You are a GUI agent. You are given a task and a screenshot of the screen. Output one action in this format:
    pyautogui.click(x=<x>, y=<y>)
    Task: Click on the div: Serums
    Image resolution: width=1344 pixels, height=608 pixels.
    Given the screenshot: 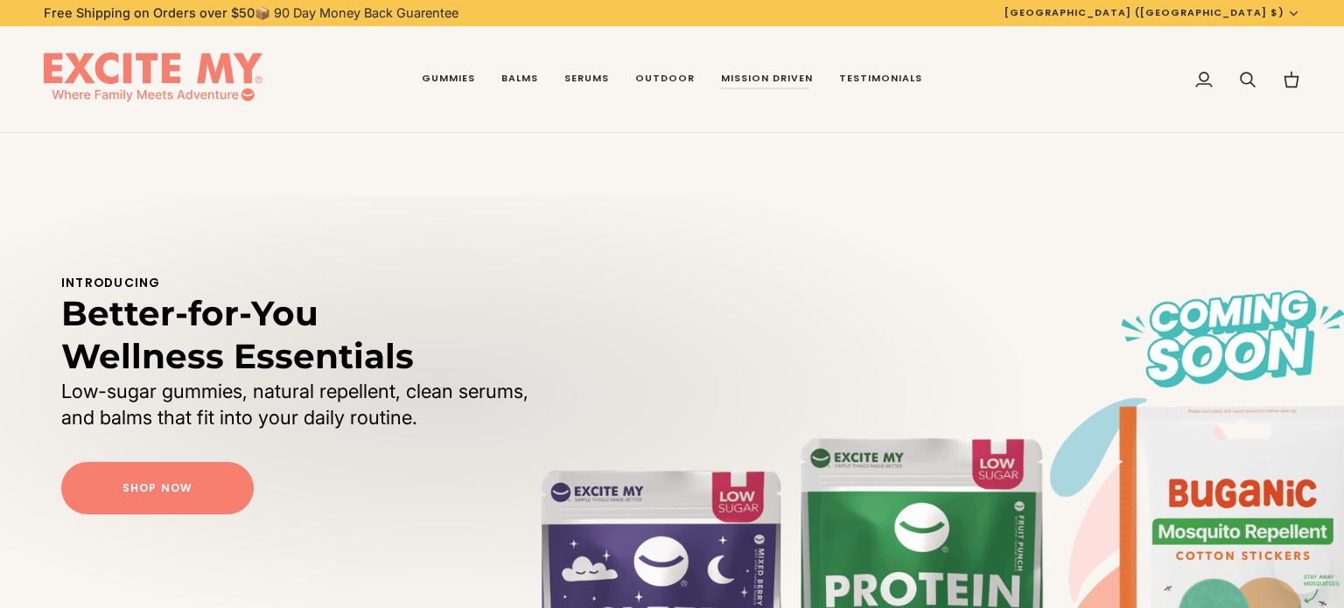 What is the action you would take?
    pyautogui.click(x=586, y=80)
    